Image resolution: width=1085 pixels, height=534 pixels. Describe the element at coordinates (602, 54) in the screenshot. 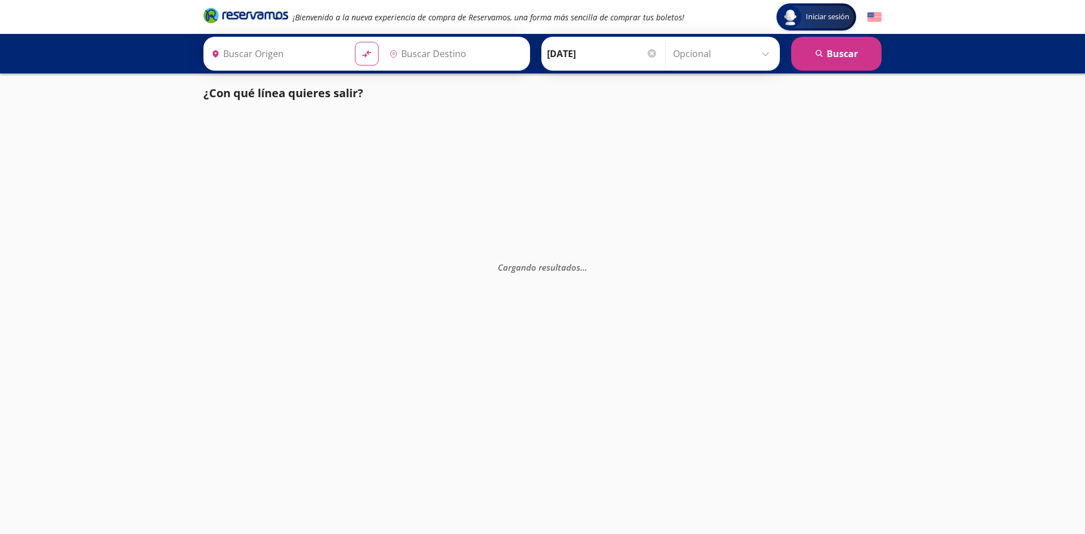

I see `input: Elegir Fecha` at that location.